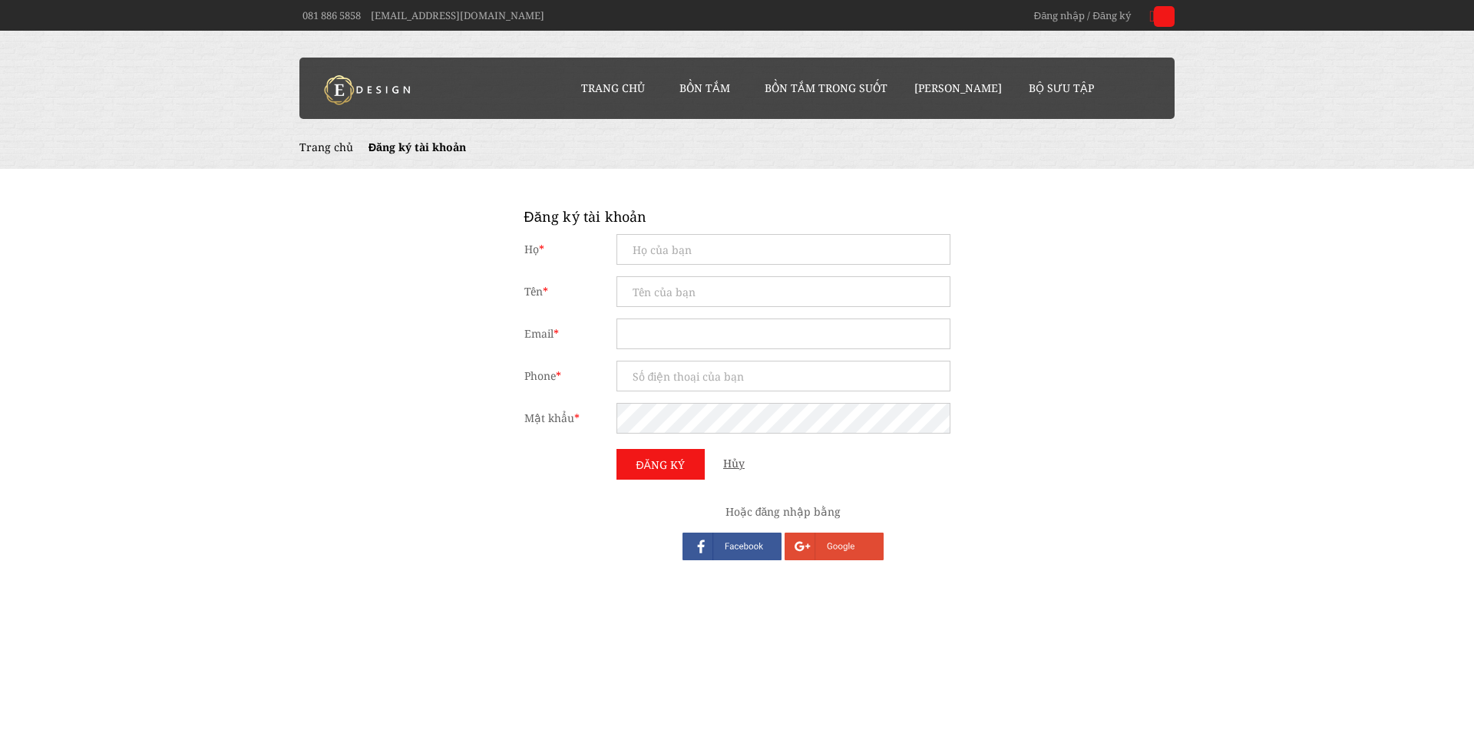  Describe the element at coordinates (734, 463) in the screenshot. I see `a: Hủy` at that location.